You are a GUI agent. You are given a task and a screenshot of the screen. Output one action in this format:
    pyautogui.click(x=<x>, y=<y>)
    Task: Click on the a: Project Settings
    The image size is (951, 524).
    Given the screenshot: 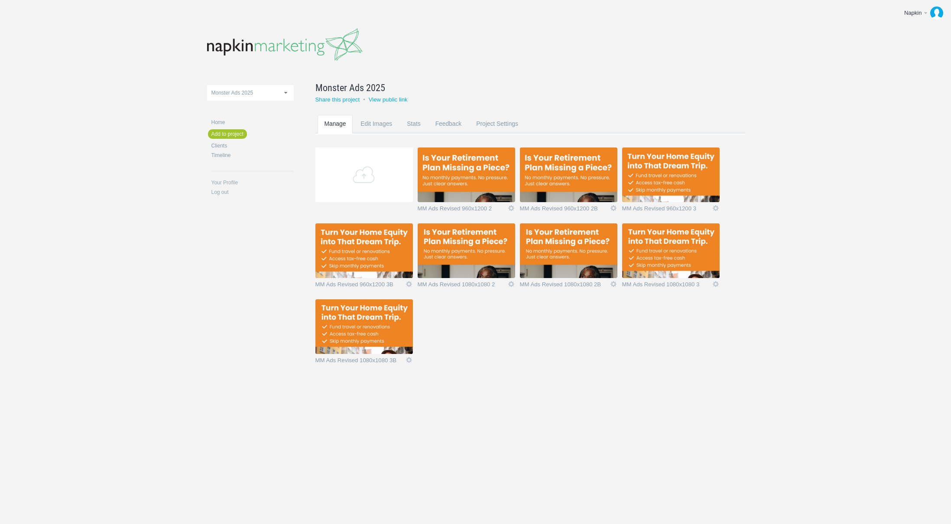 What is the action you would take?
    pyautogui.click(x=497, y=132)
    